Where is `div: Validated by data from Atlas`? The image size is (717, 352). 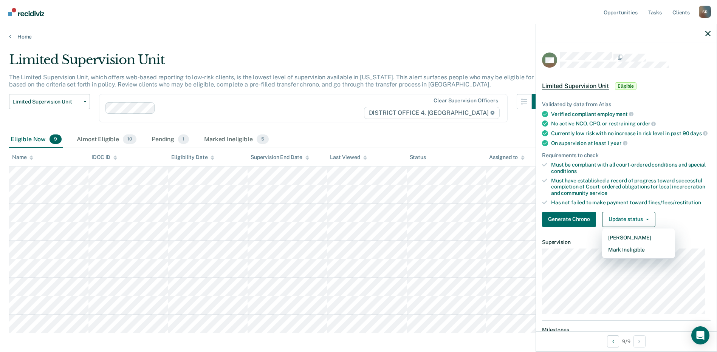
div: Validated by data from Atlas is located at coordinates (626, 104).